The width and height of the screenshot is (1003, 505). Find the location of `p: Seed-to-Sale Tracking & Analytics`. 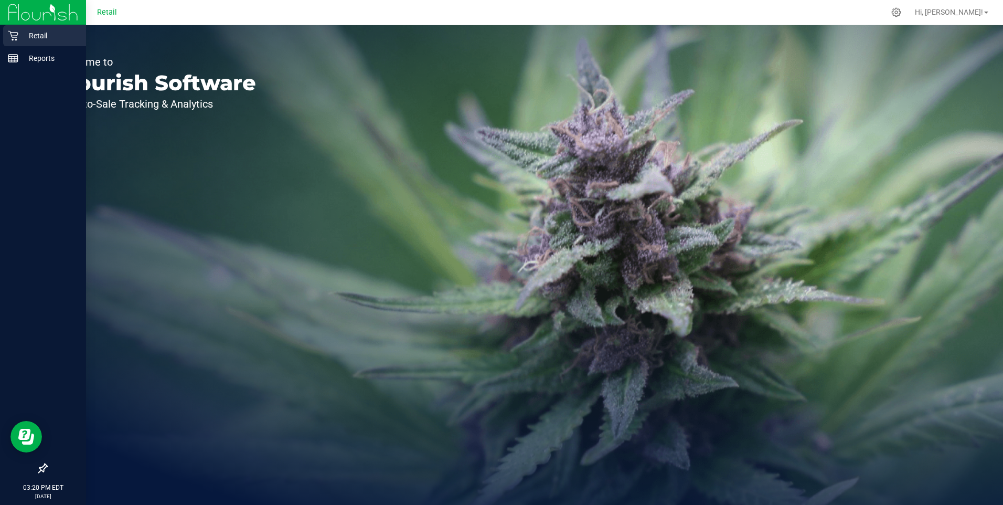

p: Seed-to-Sale Tracking & Analytics is located at coordinates (156, 104).